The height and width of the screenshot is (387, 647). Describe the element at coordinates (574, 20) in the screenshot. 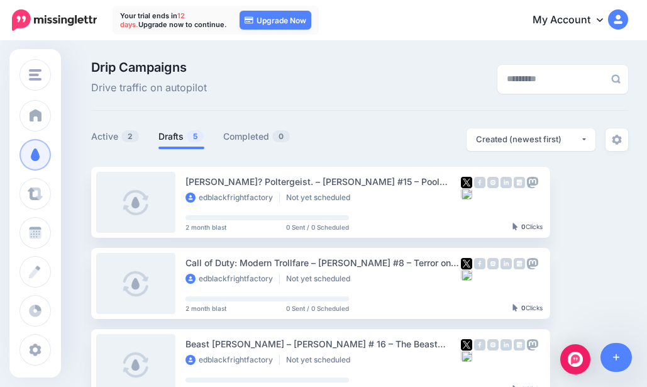

I see `a: My Account` at that location.